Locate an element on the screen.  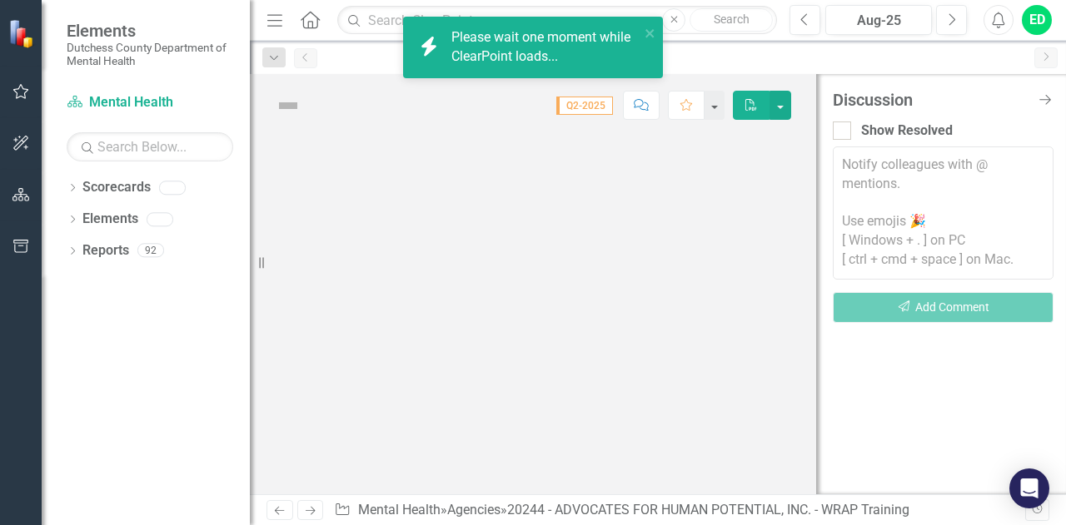
a: Reports is located at coordinates (106, 251).